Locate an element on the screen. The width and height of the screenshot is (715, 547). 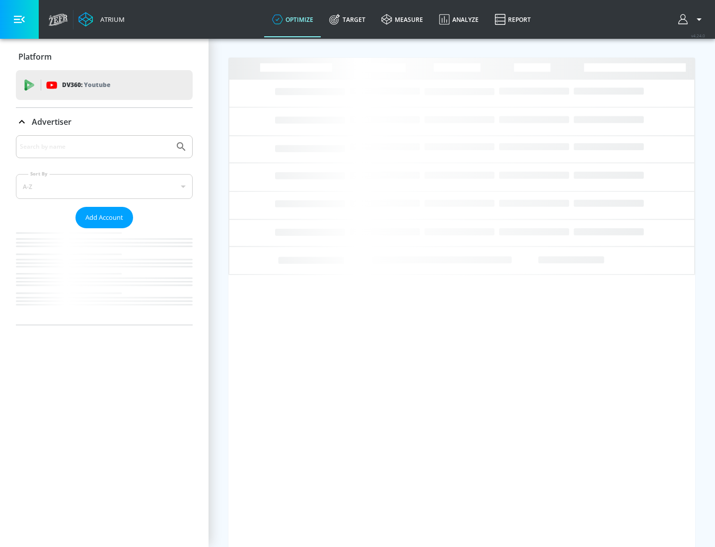
a: Atrium is located at coordinates (101, 19).